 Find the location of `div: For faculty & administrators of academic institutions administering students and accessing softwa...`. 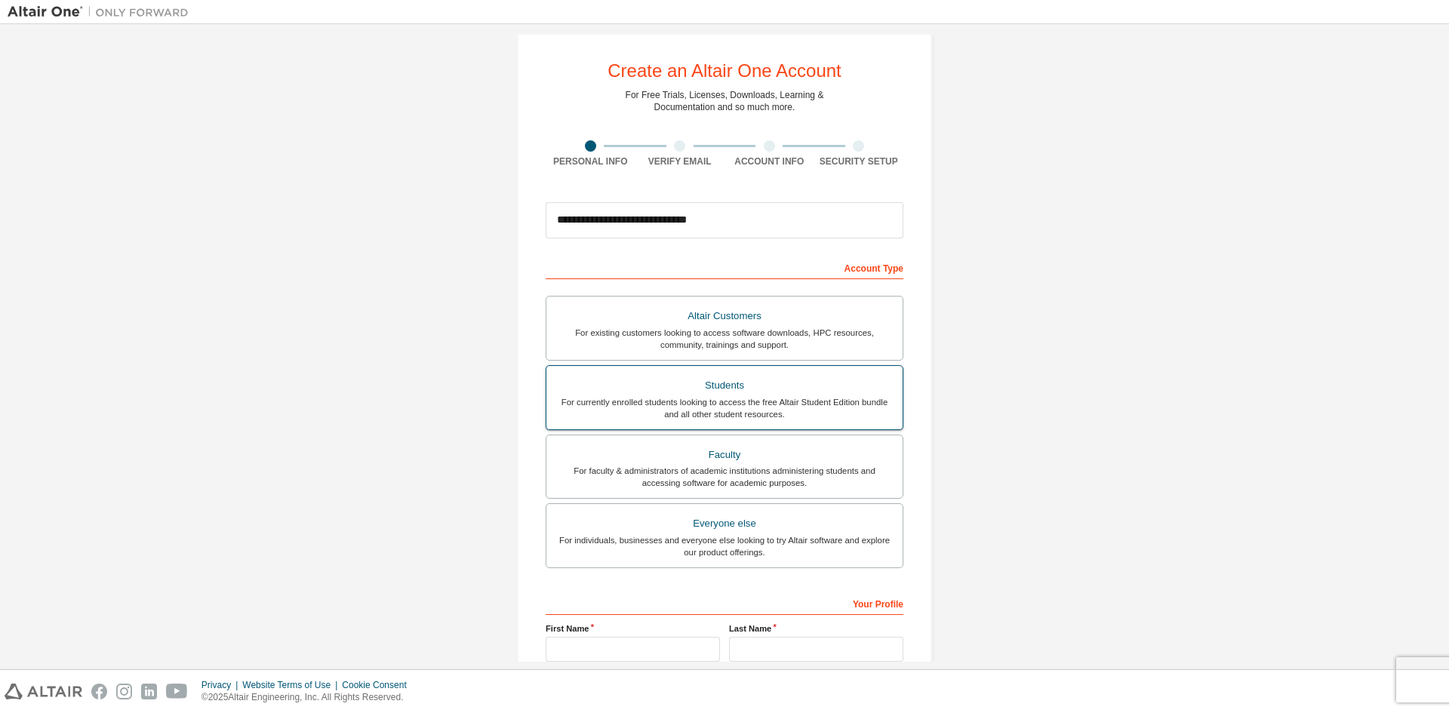

div: For faculty & administrators of academic institutions administering students and accessing softwa... is located at coordinates (724, 477).